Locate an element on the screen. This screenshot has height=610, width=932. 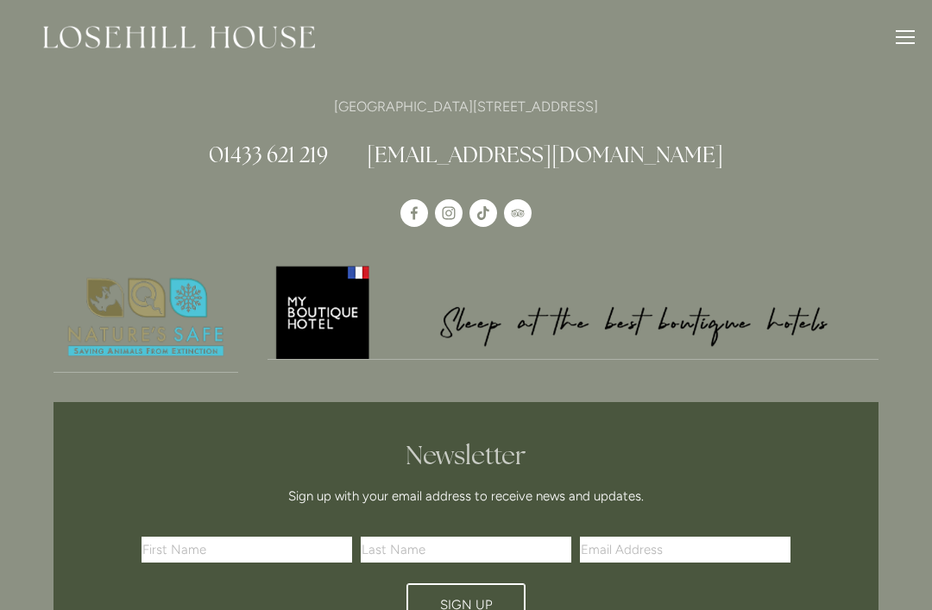
input: First Name is located at coordinates (247, 550).